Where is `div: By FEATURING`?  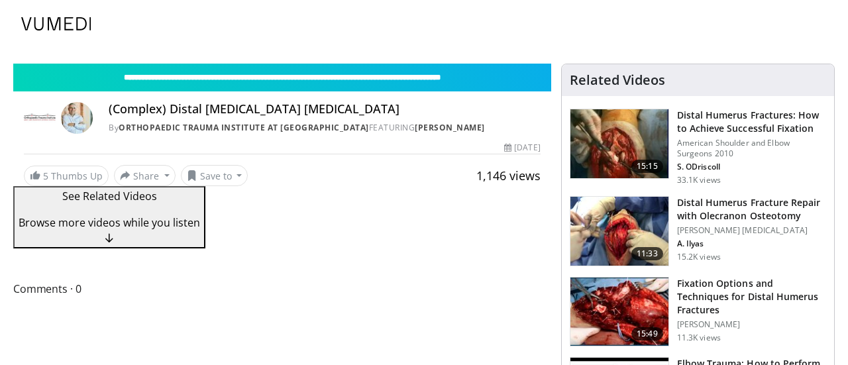
div: By FEATURING is located at coordinates (325, 128).